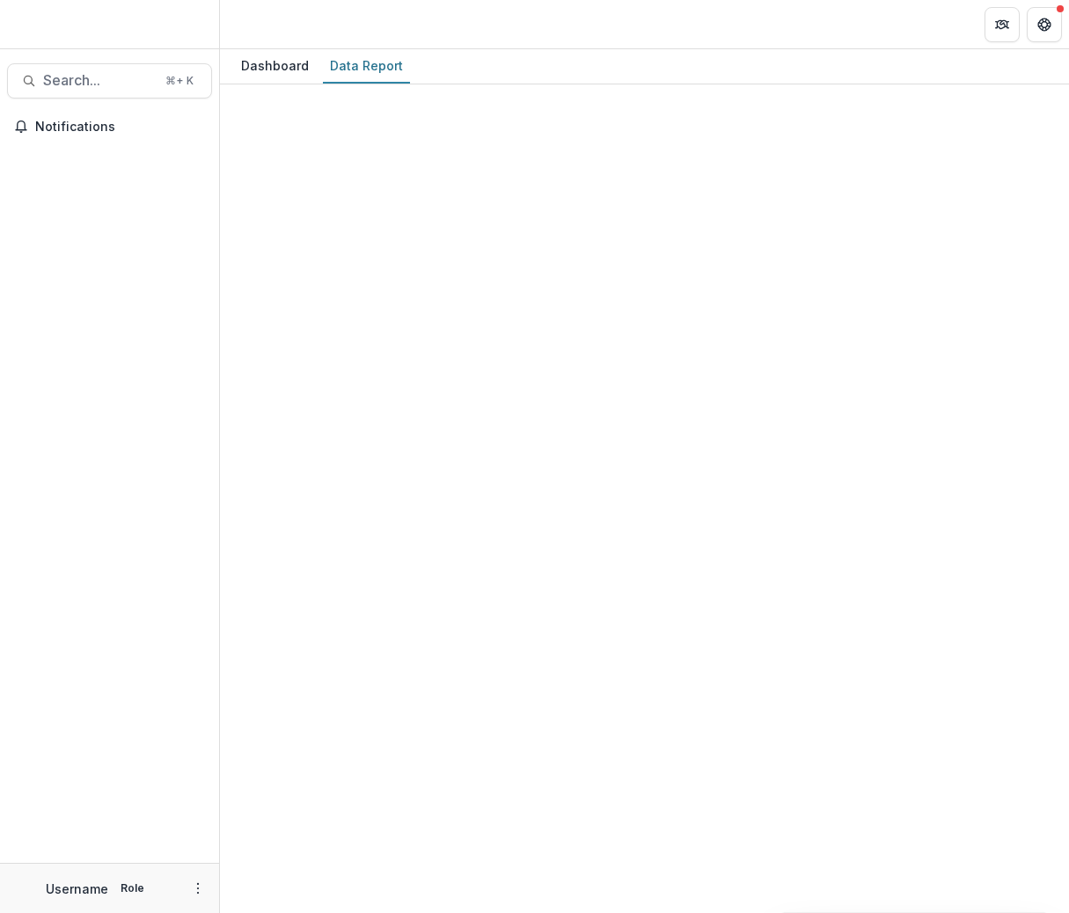  What do you see at coordinates (198, 888) in the screenshot?
I see `button: More` at bounding box center [198, 888].